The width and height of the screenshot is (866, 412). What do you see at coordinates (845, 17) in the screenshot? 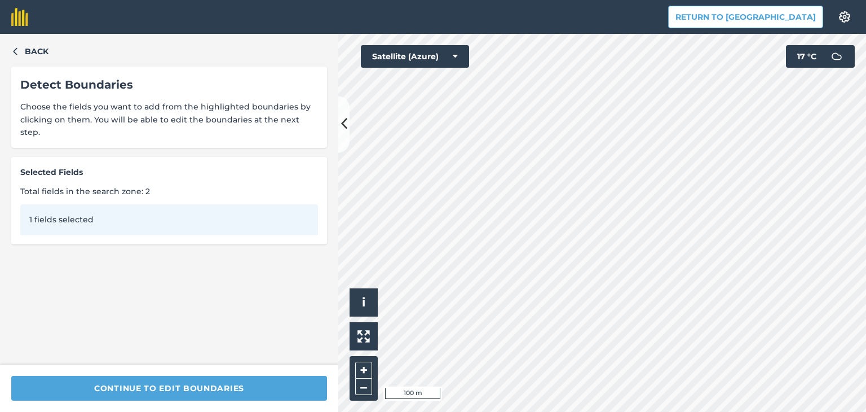
I see `img: A cog icon` at bounding box center [845, 17].